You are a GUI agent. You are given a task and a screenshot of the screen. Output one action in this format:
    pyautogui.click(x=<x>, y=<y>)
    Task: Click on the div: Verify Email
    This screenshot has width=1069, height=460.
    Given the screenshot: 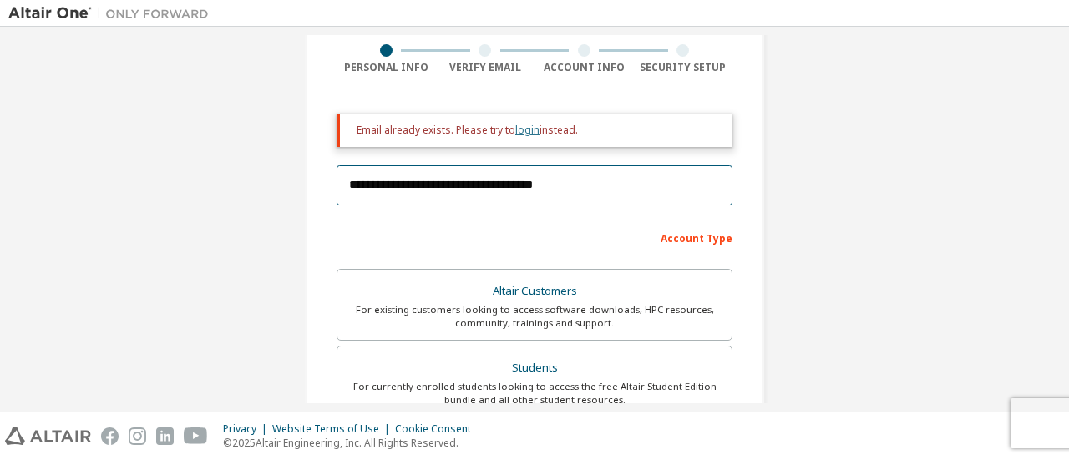 What is the action you would take?
    pyautogui.click(x=485, y=68)
    